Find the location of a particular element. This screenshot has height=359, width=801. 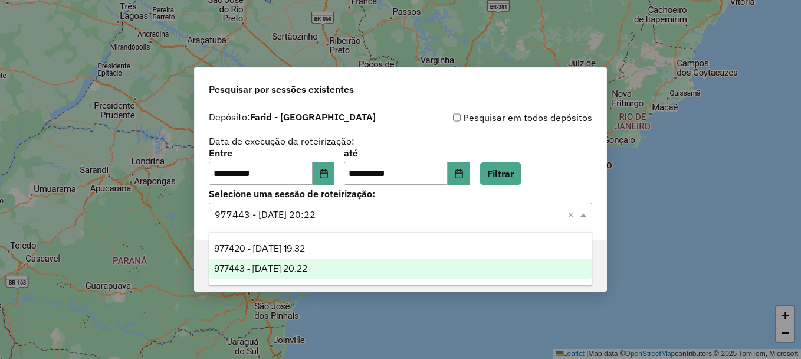

ng-dropdown-panel: Options list is located at coordinates (401, 258).